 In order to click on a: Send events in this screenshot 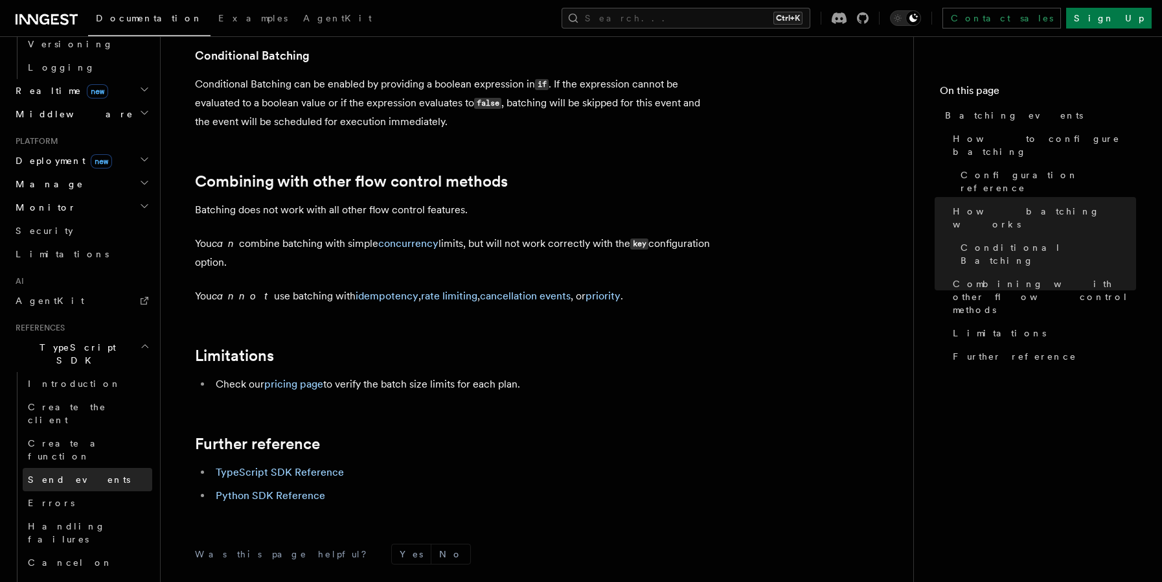, I will do `click(87, 479)`.